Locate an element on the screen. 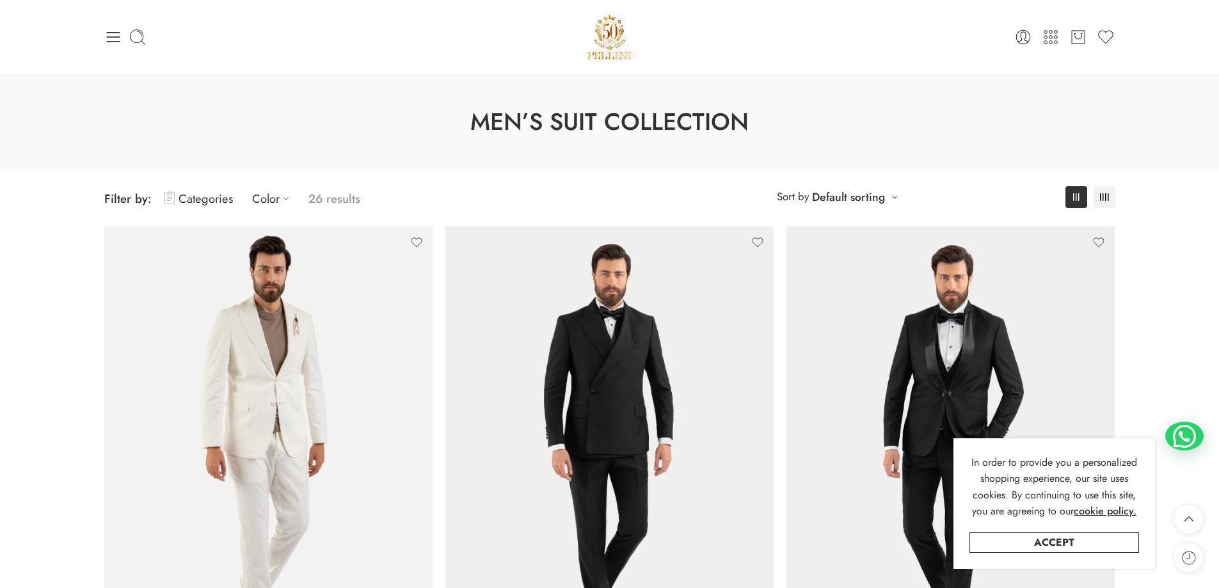  p: 26 results is located at coordinates (334, 198).